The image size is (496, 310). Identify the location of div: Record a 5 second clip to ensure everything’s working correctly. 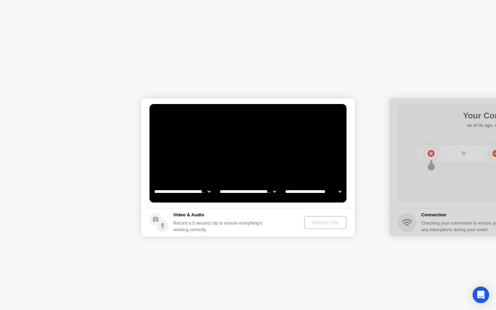
(219, 226).